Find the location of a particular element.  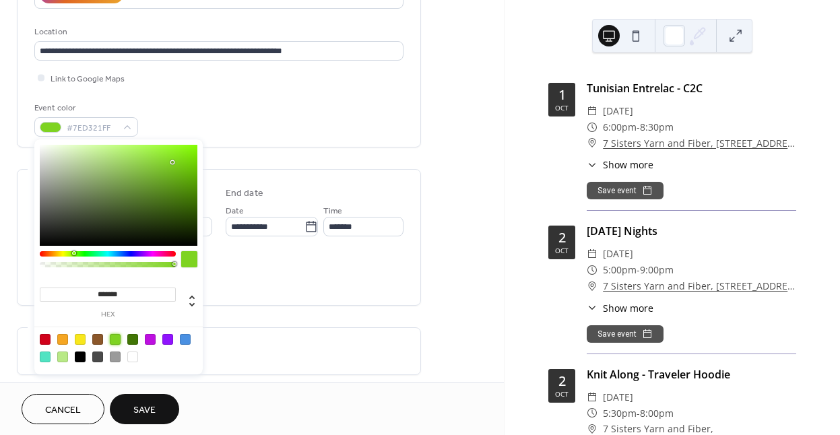

div: End date is located at coordinates (245, 193).